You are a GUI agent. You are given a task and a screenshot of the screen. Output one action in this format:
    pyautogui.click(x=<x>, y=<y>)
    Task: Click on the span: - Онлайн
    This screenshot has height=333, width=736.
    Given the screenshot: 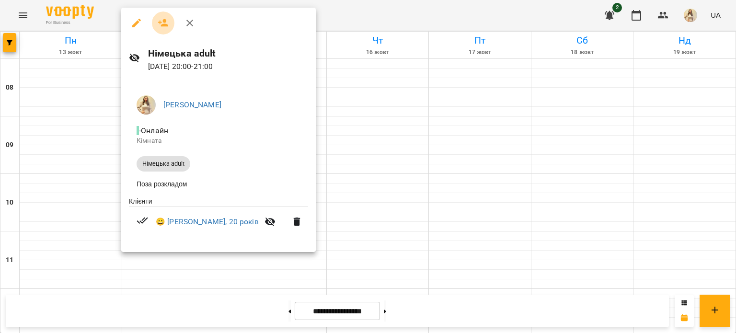 What is the action you would take?
    pyautogui.click(x=153, y=130)
    